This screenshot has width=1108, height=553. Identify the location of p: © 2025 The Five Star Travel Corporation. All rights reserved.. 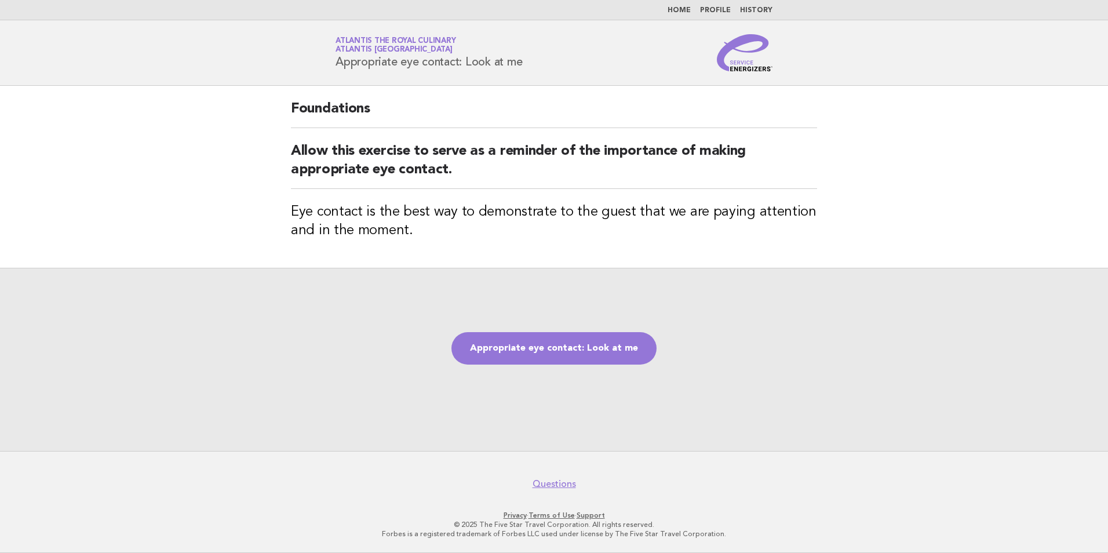
(554, 525).